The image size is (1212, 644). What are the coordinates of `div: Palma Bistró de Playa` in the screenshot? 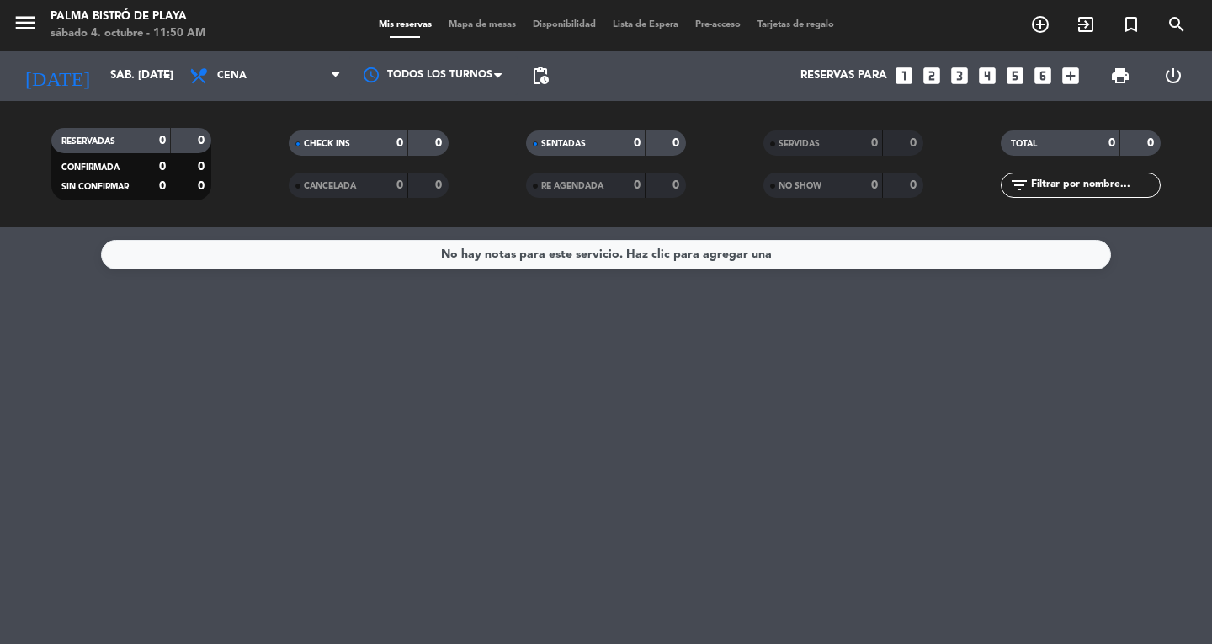 It's located at (128, 17).